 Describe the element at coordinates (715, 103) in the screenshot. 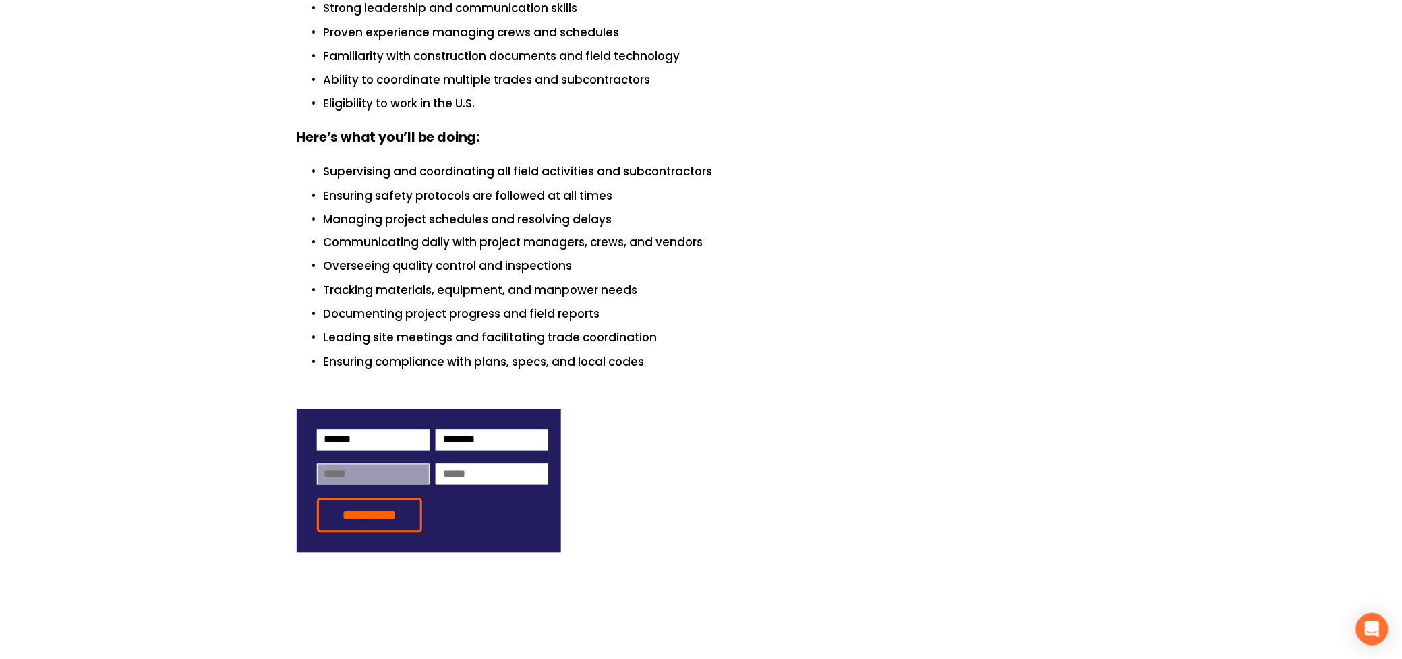

I see `p: Eligibility to work in the U.S.` at that location.